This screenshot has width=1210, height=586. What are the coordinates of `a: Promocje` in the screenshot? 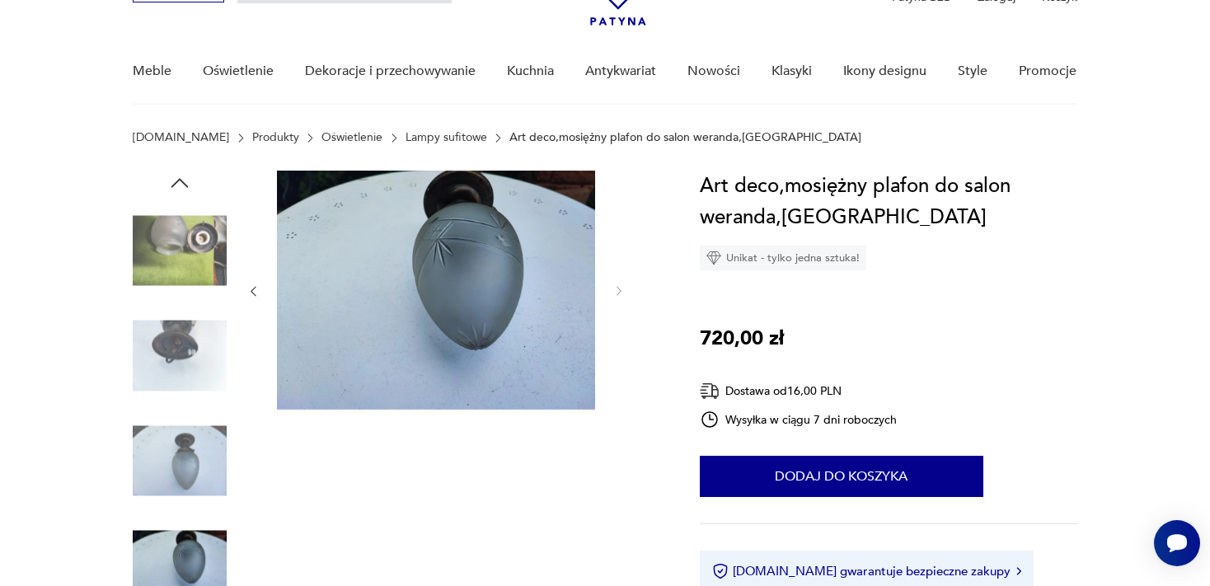 It's located at (1048, 71).